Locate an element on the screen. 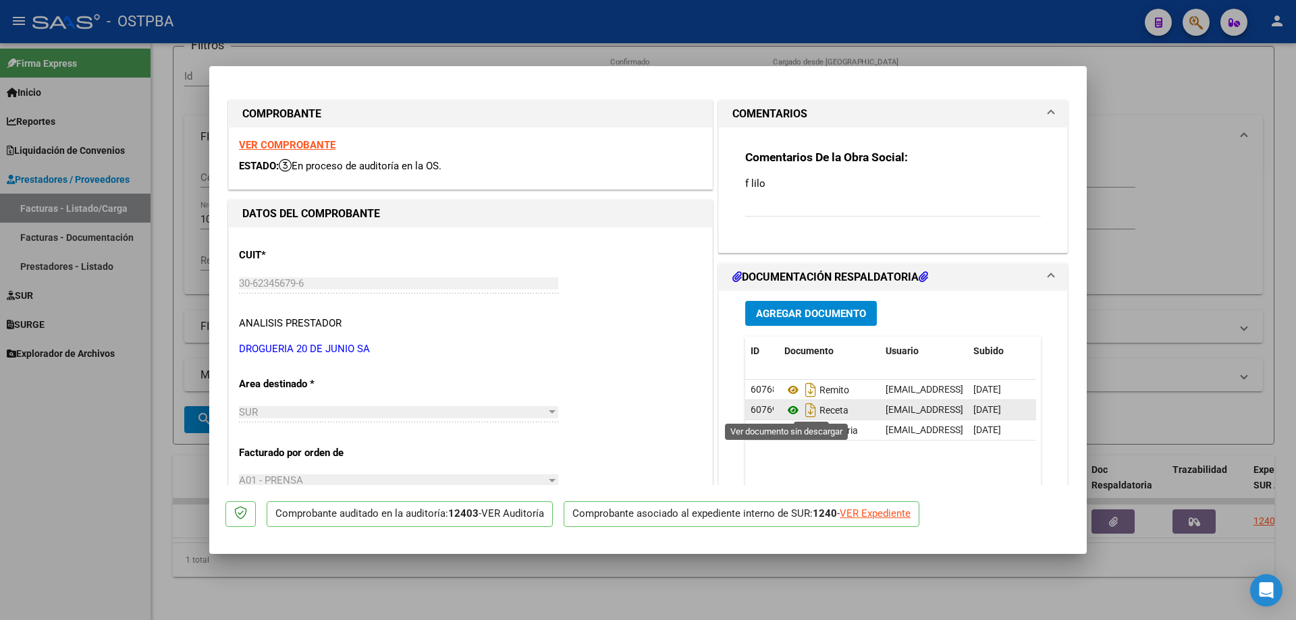  p: Area destinado * is located at coordinates (309, 384).